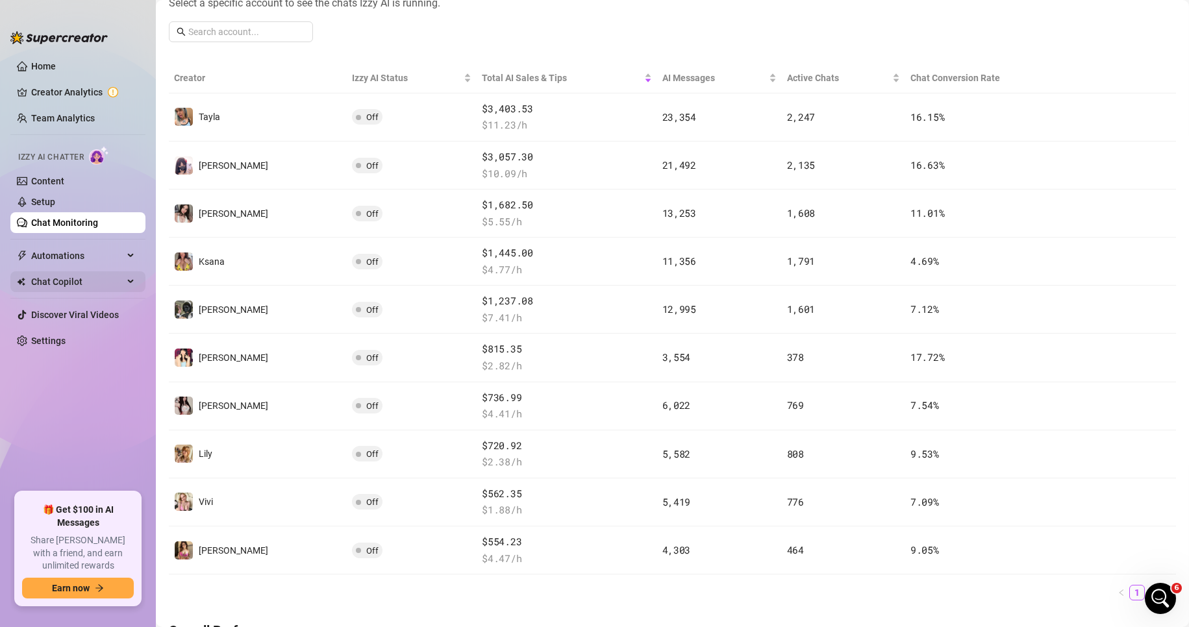 The image size is (1189, 627). What do you see at coordinates (69, 34) in the screenshot?
I see `img: logo` at bounding box center [69, 34].